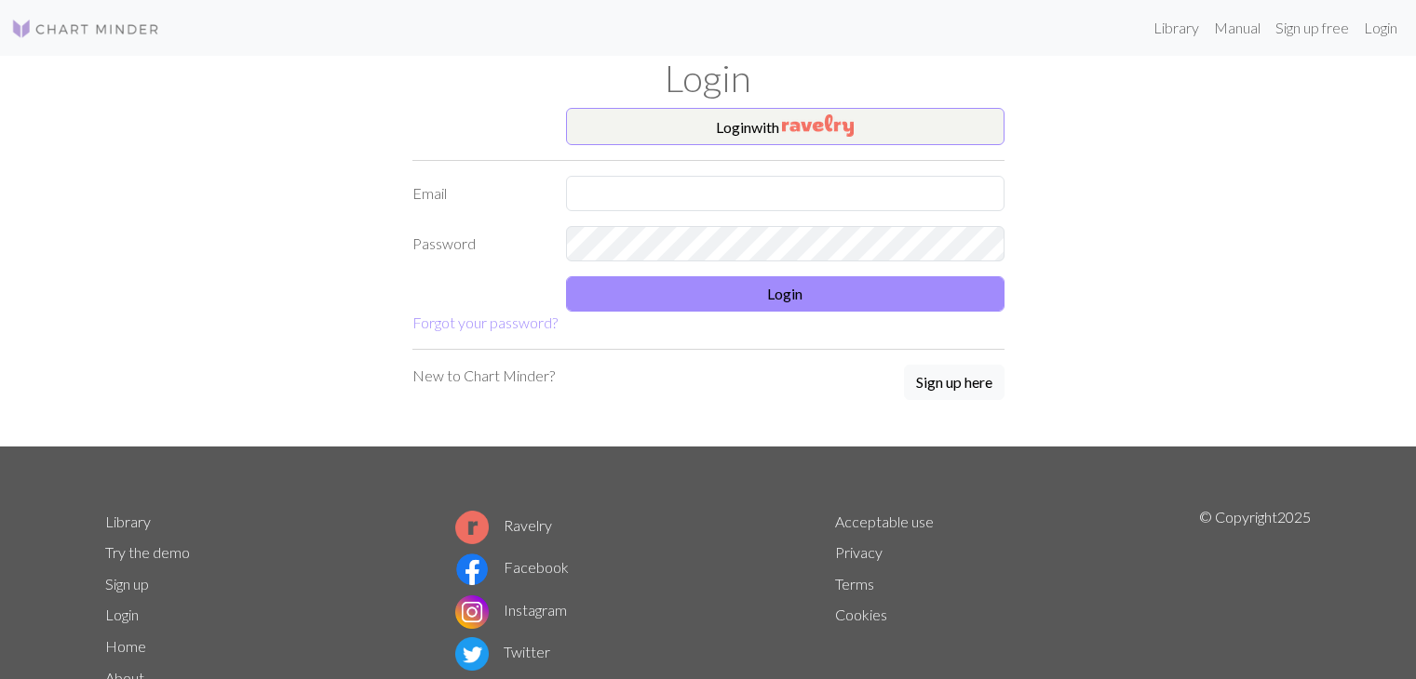 The height and width of the screenshot is (679, 1416). I want to click on img: Twitter logo, so click(472, 654).